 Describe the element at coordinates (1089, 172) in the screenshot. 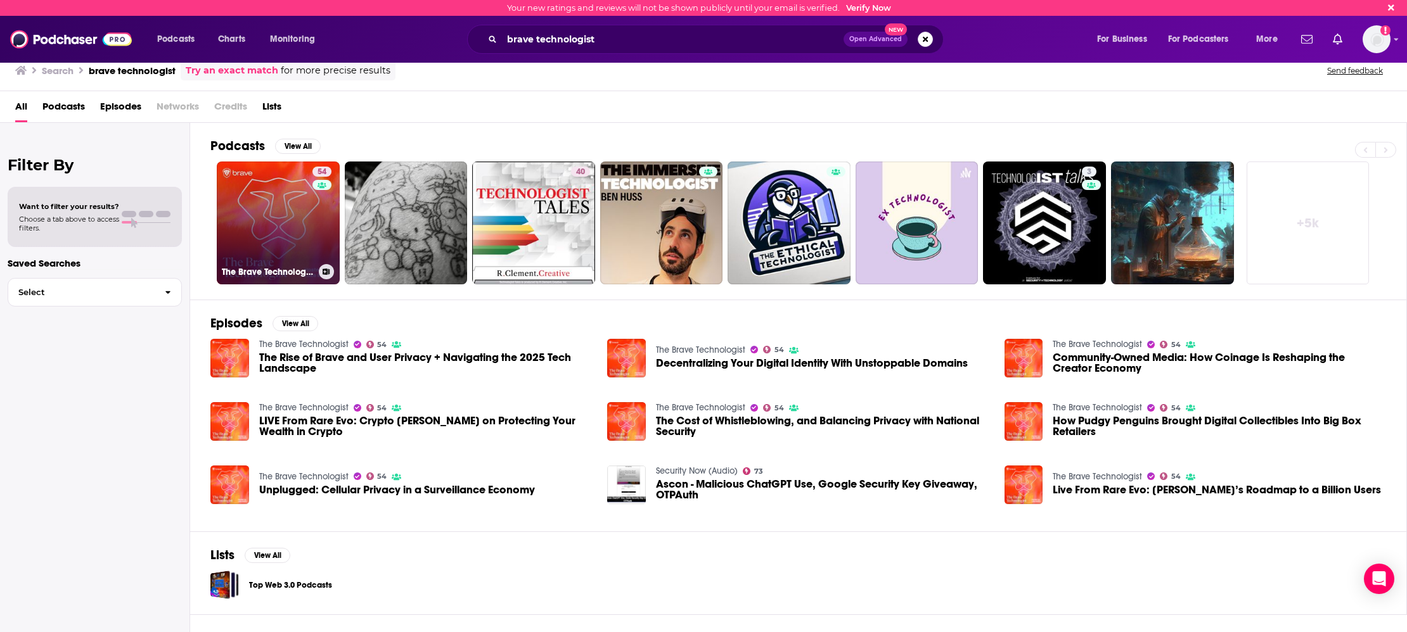

I see `span: 3` at that location.